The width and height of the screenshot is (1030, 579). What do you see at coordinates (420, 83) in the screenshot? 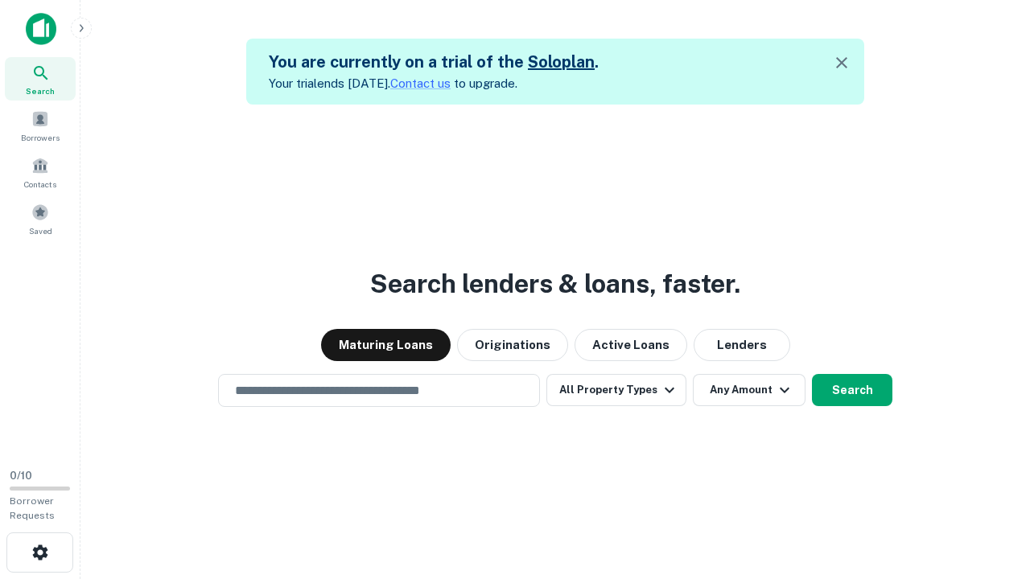
I see `a: Contact us` at bounding box center [420, 83].